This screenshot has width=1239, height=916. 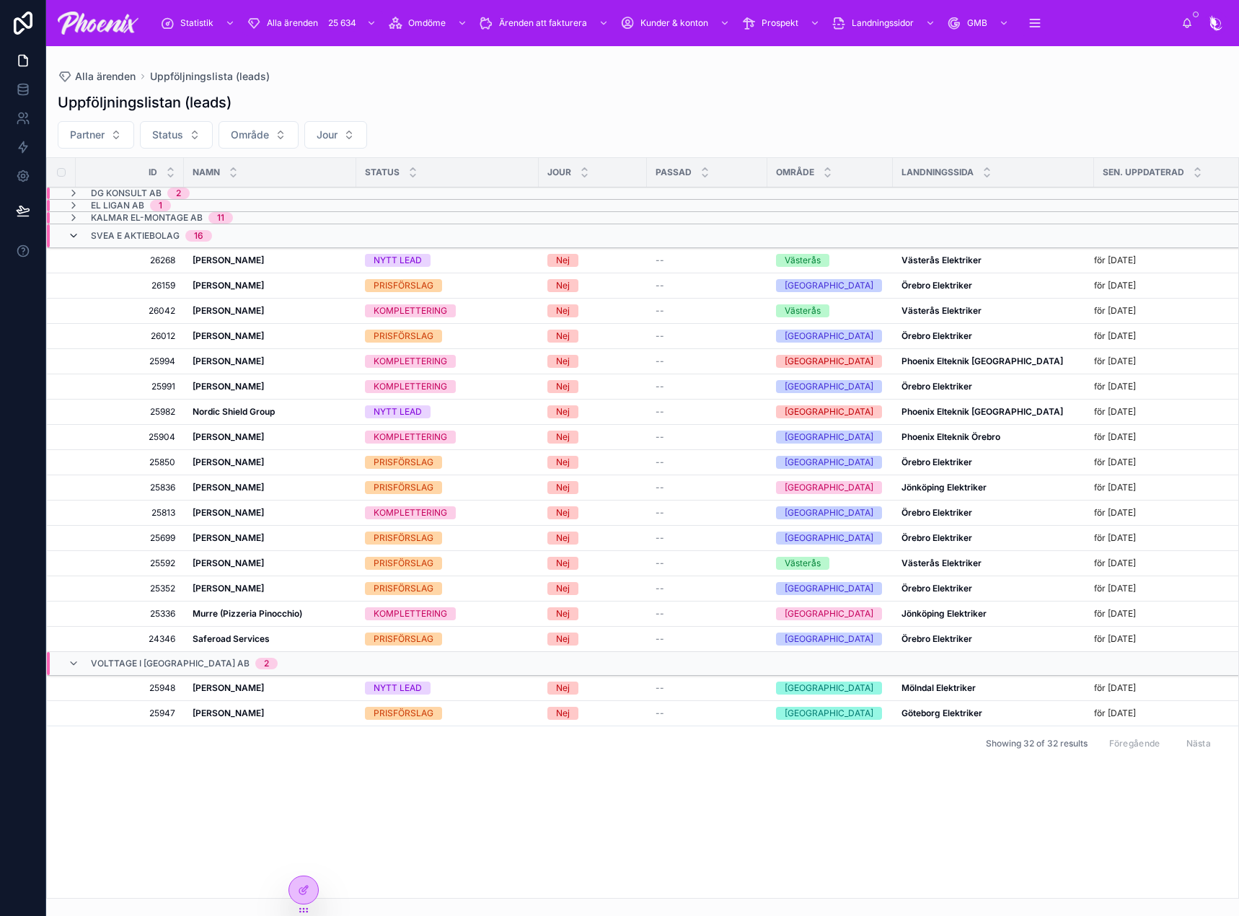 I want to click on a: 25991, so click(x=134, y=387).